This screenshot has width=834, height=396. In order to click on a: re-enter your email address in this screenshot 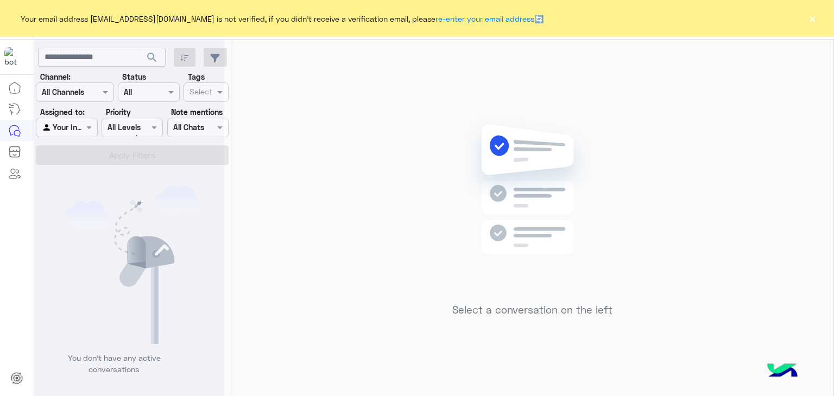, I will do `click(485, 18)`.